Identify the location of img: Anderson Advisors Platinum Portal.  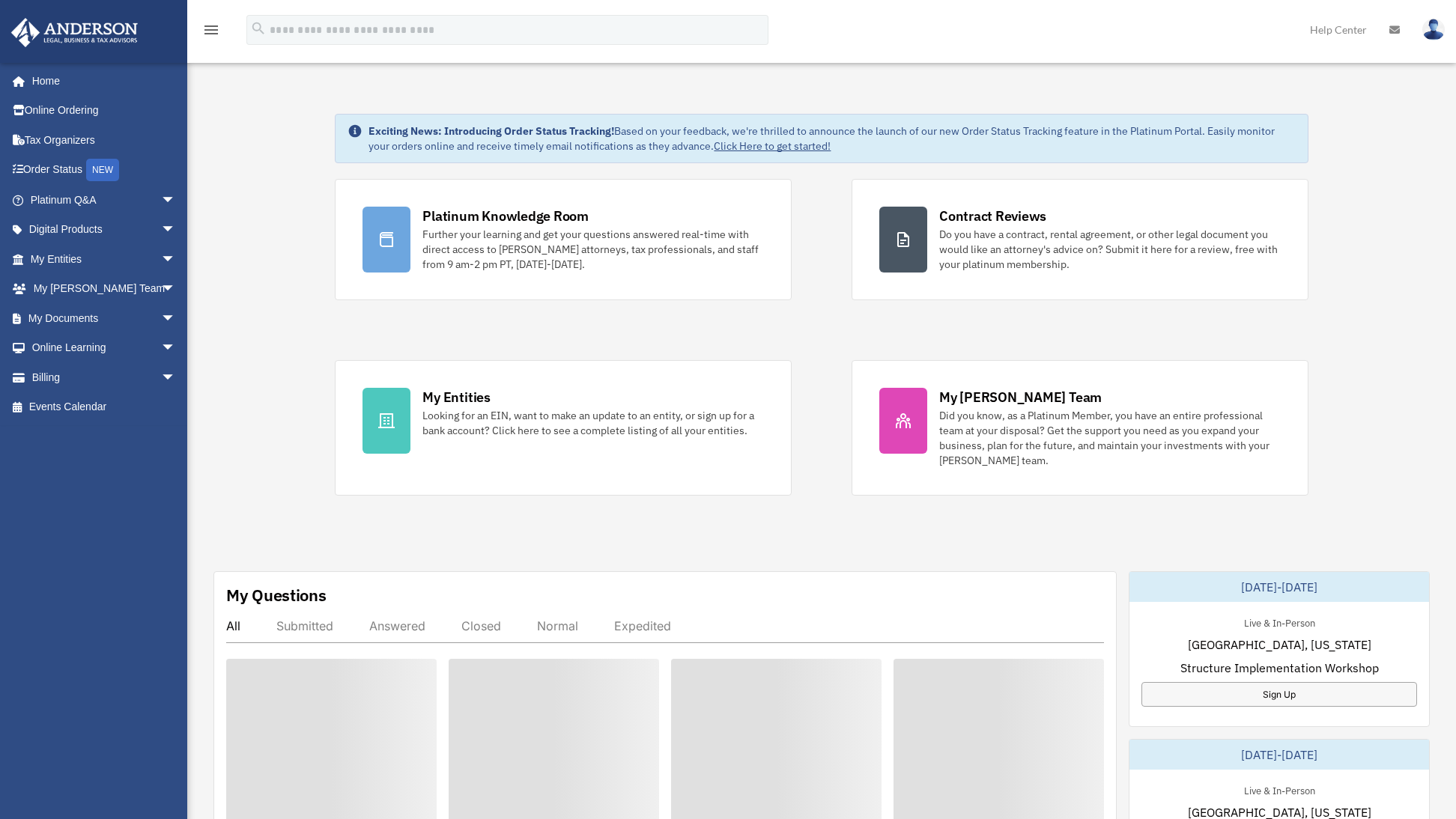
(74, 32).